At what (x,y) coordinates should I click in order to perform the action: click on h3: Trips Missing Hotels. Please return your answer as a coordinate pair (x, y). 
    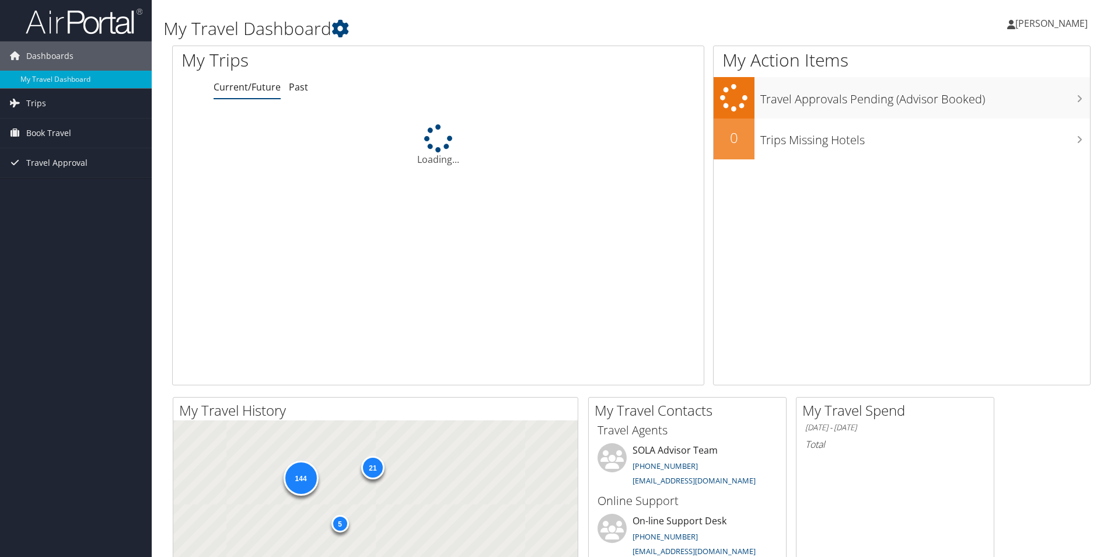
    Looking at the image, I should click on (925, 137).